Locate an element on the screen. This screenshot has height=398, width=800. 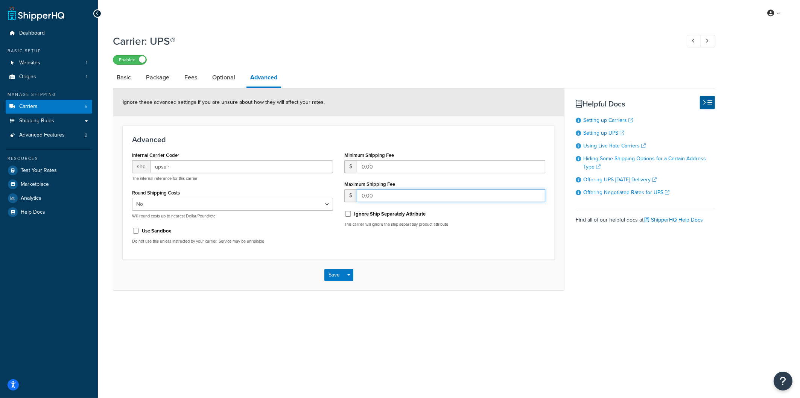
span: Ignore these advanced settings if you are unsure about how they will affect your rates. is located at coordinates (224, 102).